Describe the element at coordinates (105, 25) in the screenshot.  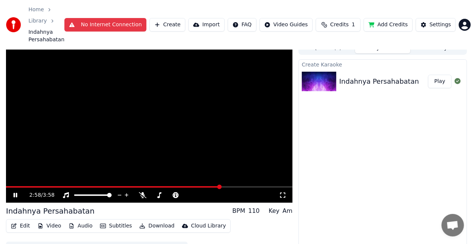
I see `button: No Internet Connection` at that location.